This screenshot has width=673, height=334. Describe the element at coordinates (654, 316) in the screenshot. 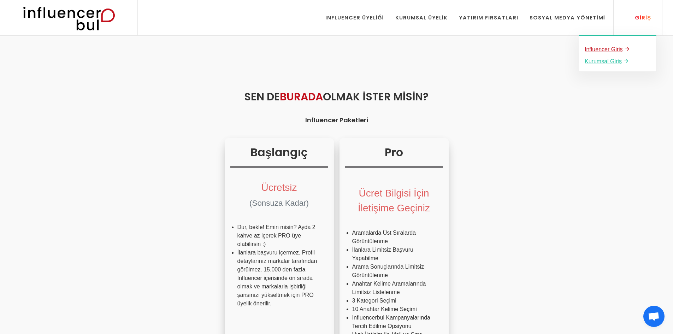

I see `div: Açık sohbet` at that location.